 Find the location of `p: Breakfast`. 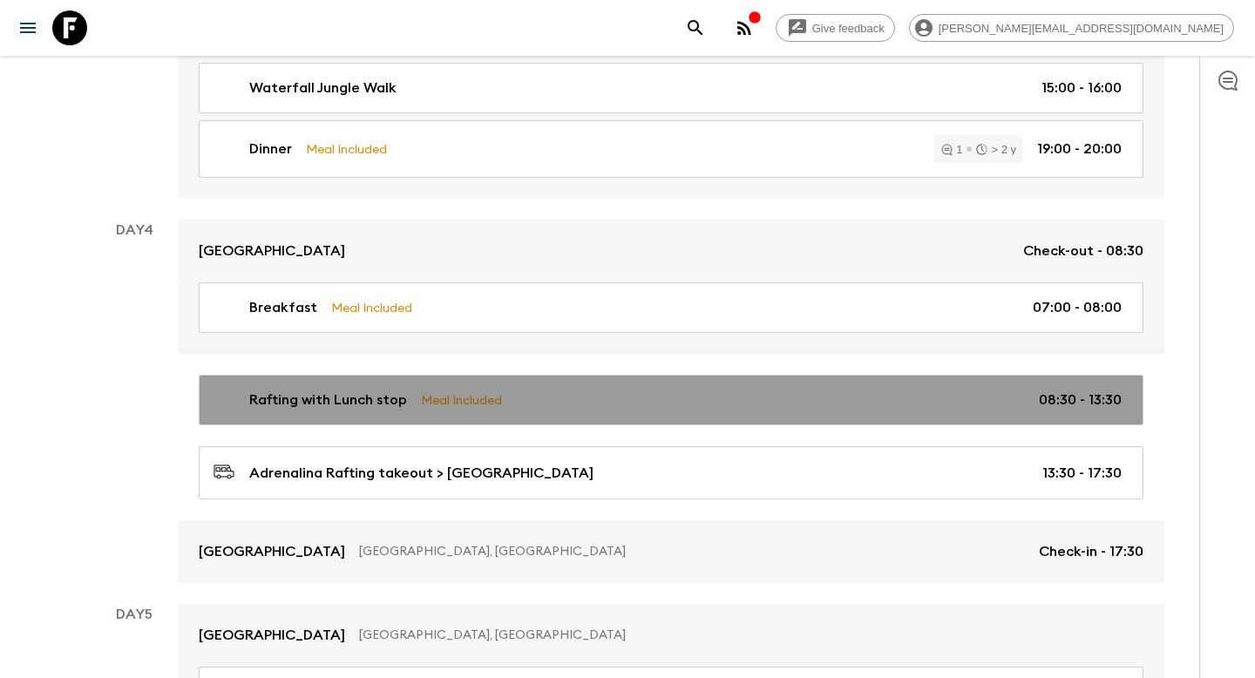

p: Breakfast is located at coordinates (283, 308).